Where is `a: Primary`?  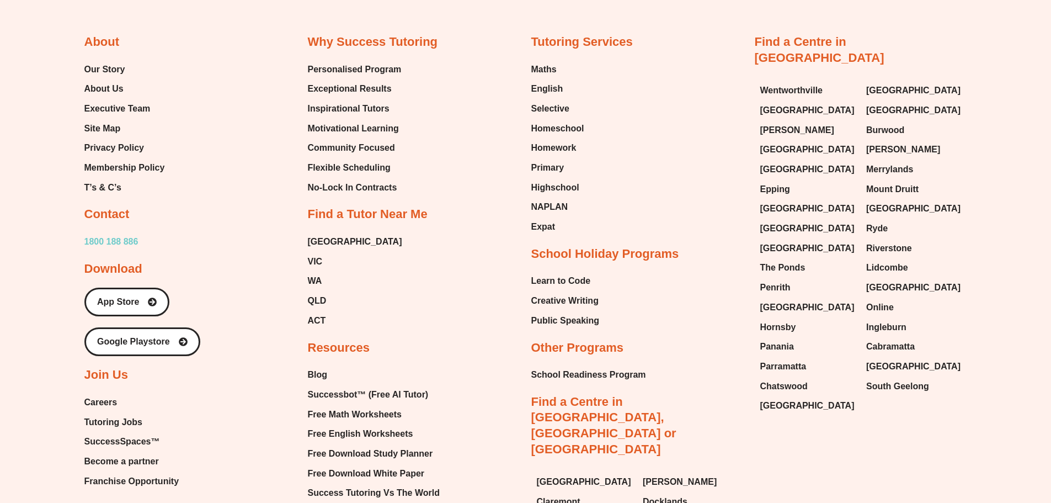
a: Primary is located at coordinates (558, 168).